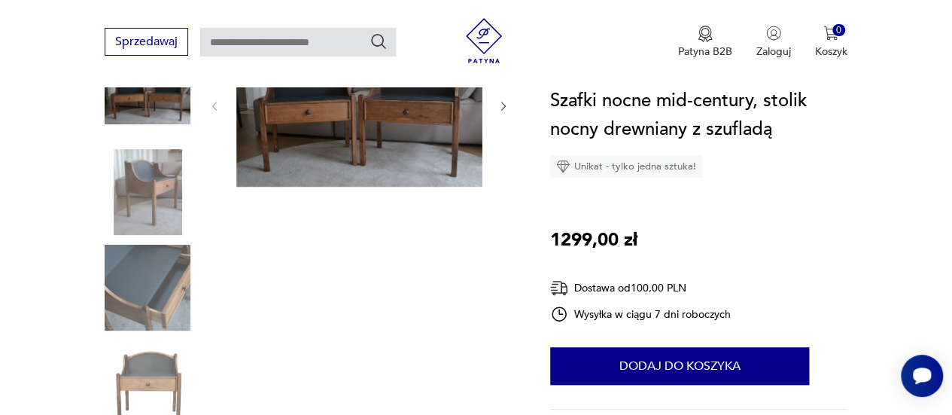 The width and height of the screenshot is (952, 415). What do you see at coordinates (484, 41) in the screenshot?
I see `img: Patyna - sklep z meblami i dekoracjami vintage` at bounding box center [484, 41].